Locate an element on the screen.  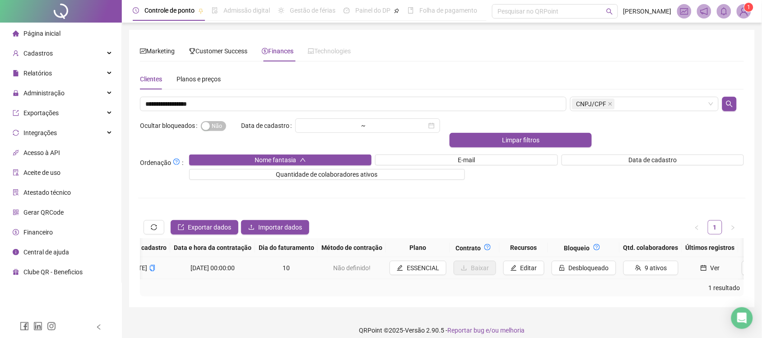
span: unlock is located at coordinates (562, 268).